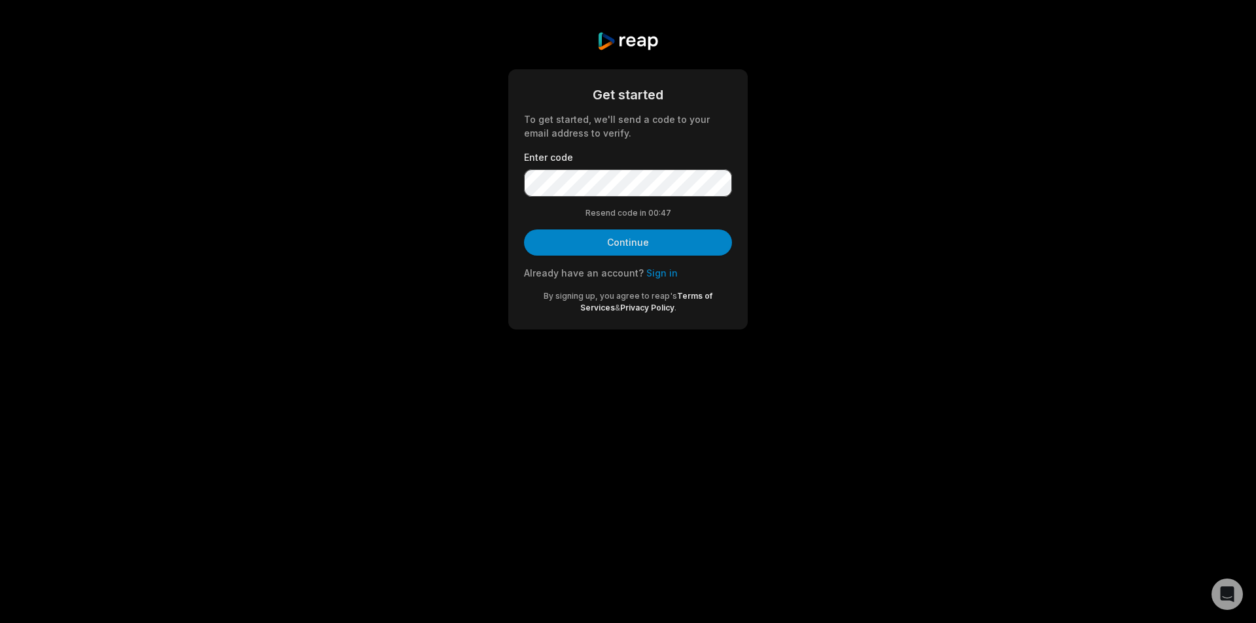  What do you see at coordinates (666, 213) in the screenshot?
I see `span: 47` at bounding box center [666, 213].